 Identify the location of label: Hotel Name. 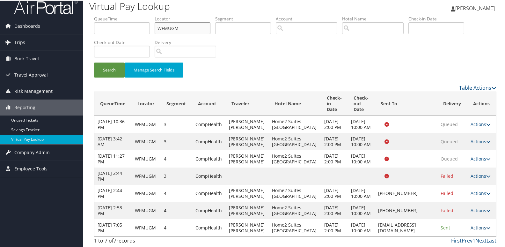
(375, 18).